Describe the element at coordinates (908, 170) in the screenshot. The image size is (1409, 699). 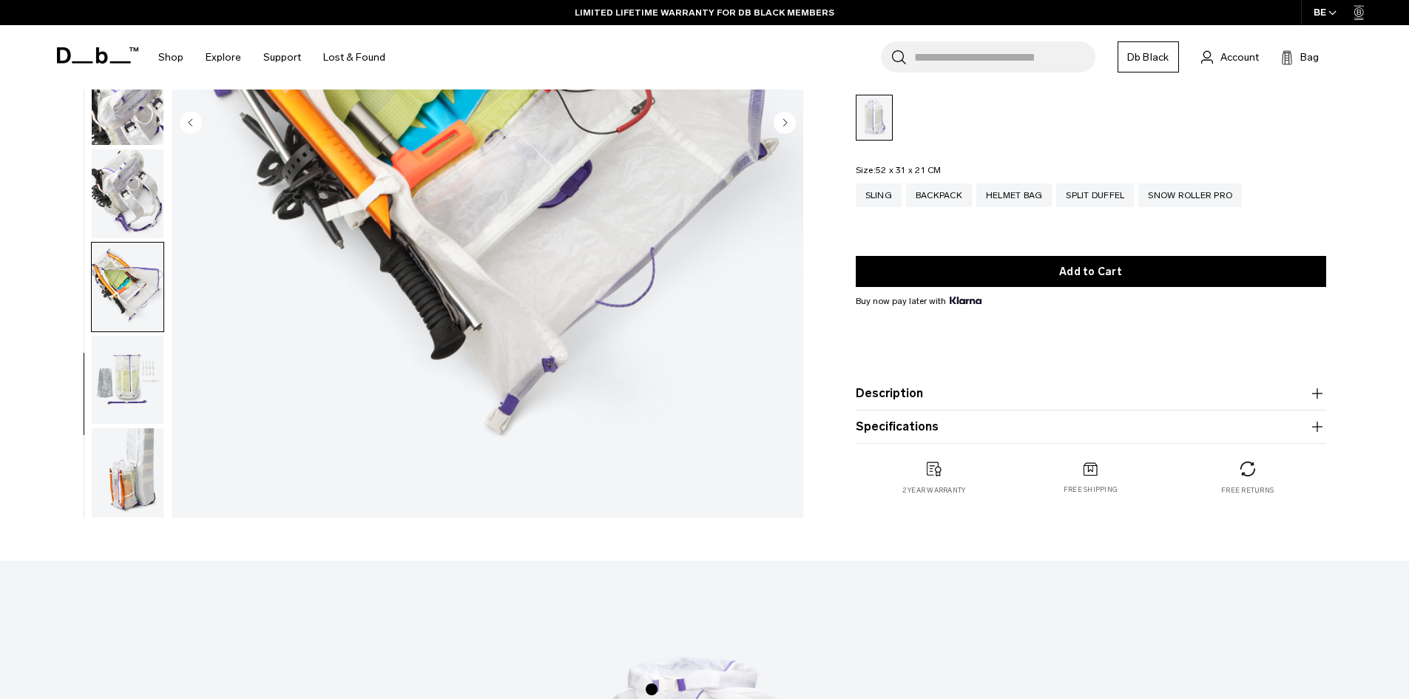
I see `span: 52 x 31 x 21 CM` at that location.